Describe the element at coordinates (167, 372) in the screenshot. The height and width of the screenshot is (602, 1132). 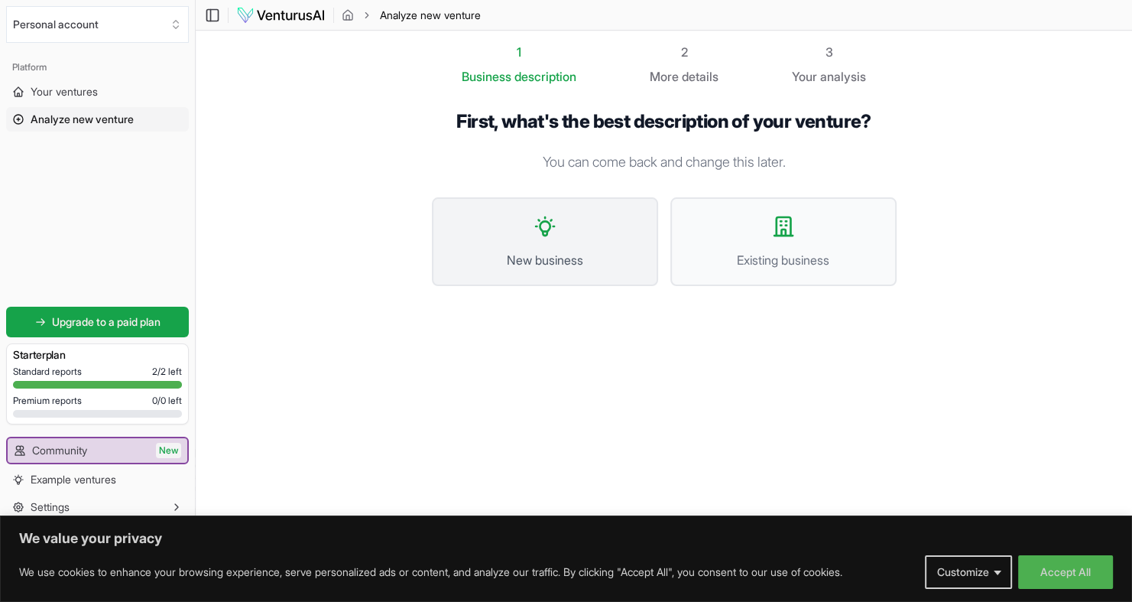
I see `span: 2 / 2 left` at that location.